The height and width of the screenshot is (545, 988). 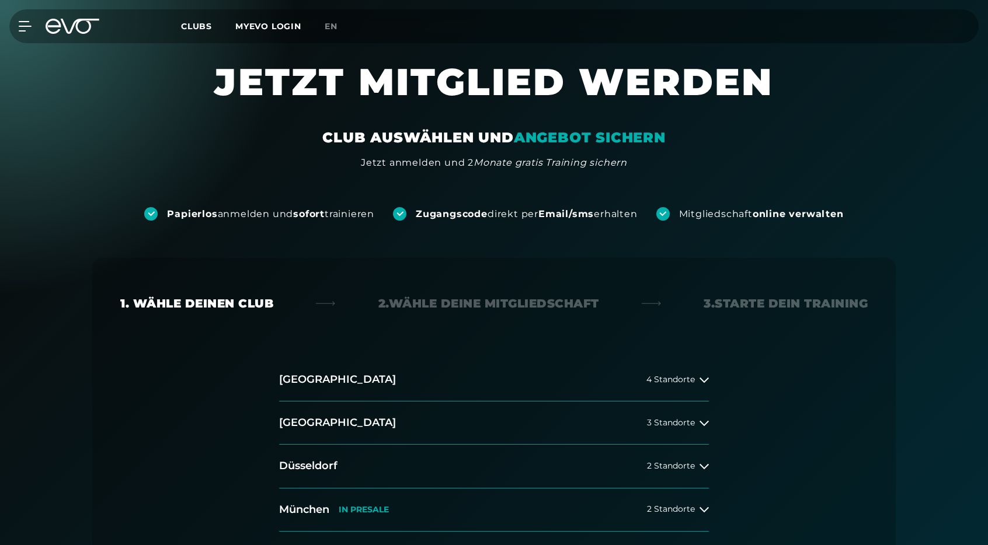 I want to click on h2: München, so click(x=304, y=510).